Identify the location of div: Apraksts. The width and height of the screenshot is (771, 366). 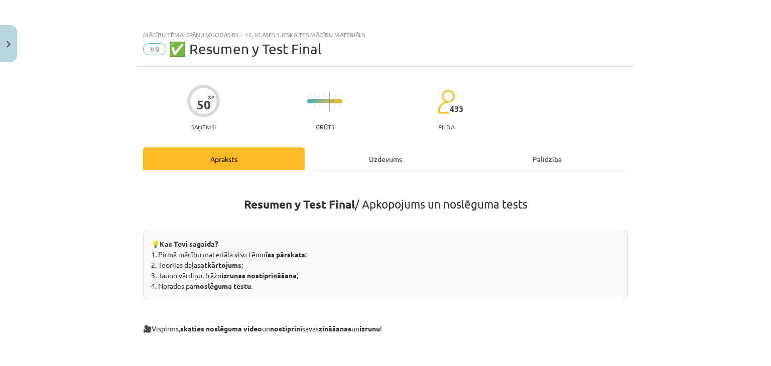
(224, 159).